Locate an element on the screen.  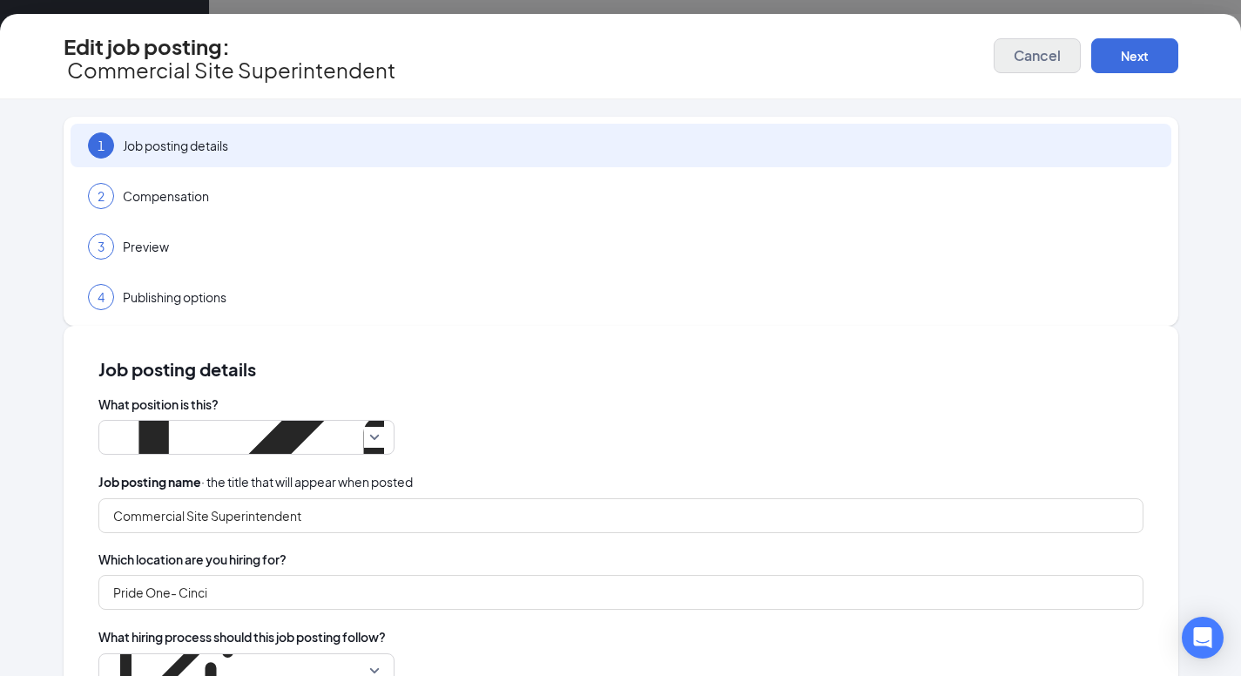
span: What position is this? is located at coordinates (621, 404).